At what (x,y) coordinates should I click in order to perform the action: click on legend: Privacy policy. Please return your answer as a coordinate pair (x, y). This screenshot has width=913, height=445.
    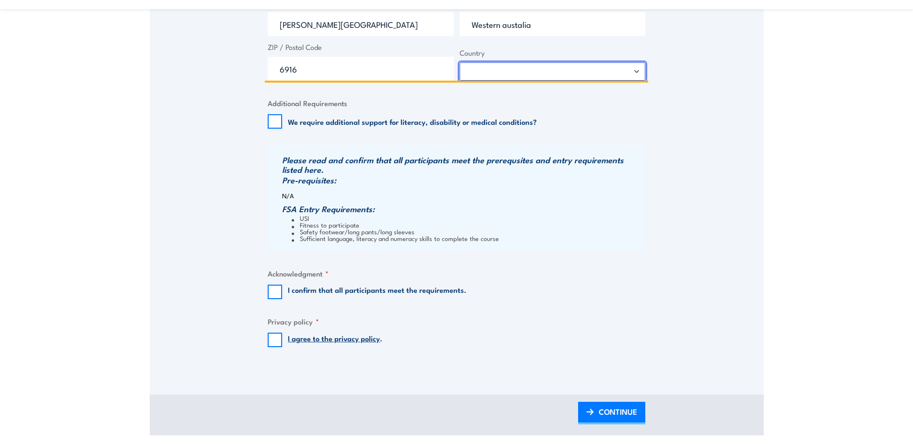
    Looking at the image, I should click on (293, 321).